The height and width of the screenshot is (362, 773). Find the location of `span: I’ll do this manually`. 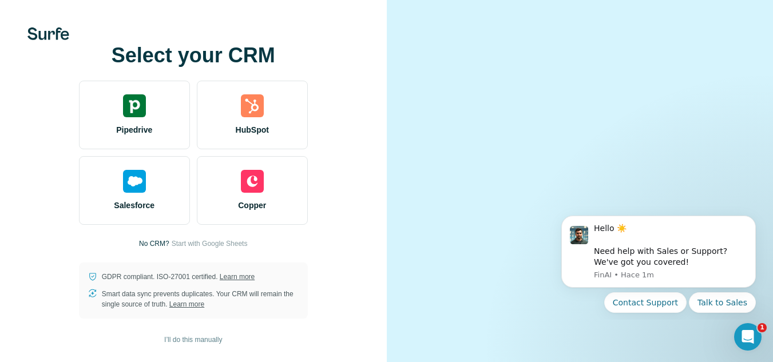

span: I’ll do this manually is located at coordinates (193, 340).